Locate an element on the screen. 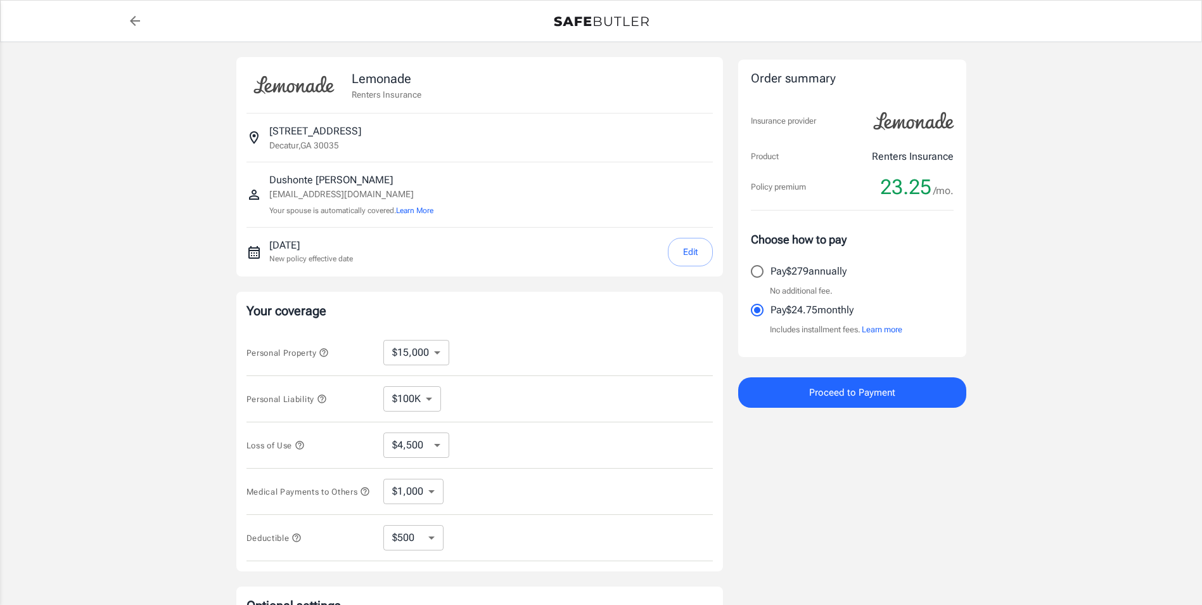 This screenshot has width=1202, height=605. button: Personal Property is located at coordinates (288, 352).